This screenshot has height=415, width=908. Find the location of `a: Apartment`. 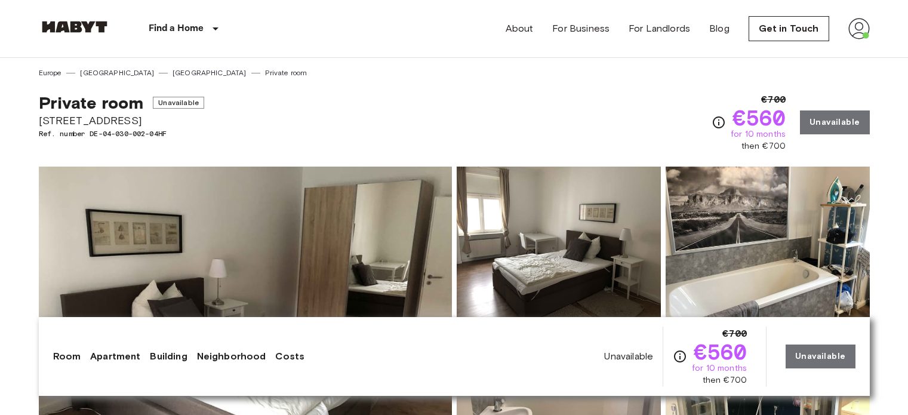

a: Apartment is located at coordinates (115, 356).